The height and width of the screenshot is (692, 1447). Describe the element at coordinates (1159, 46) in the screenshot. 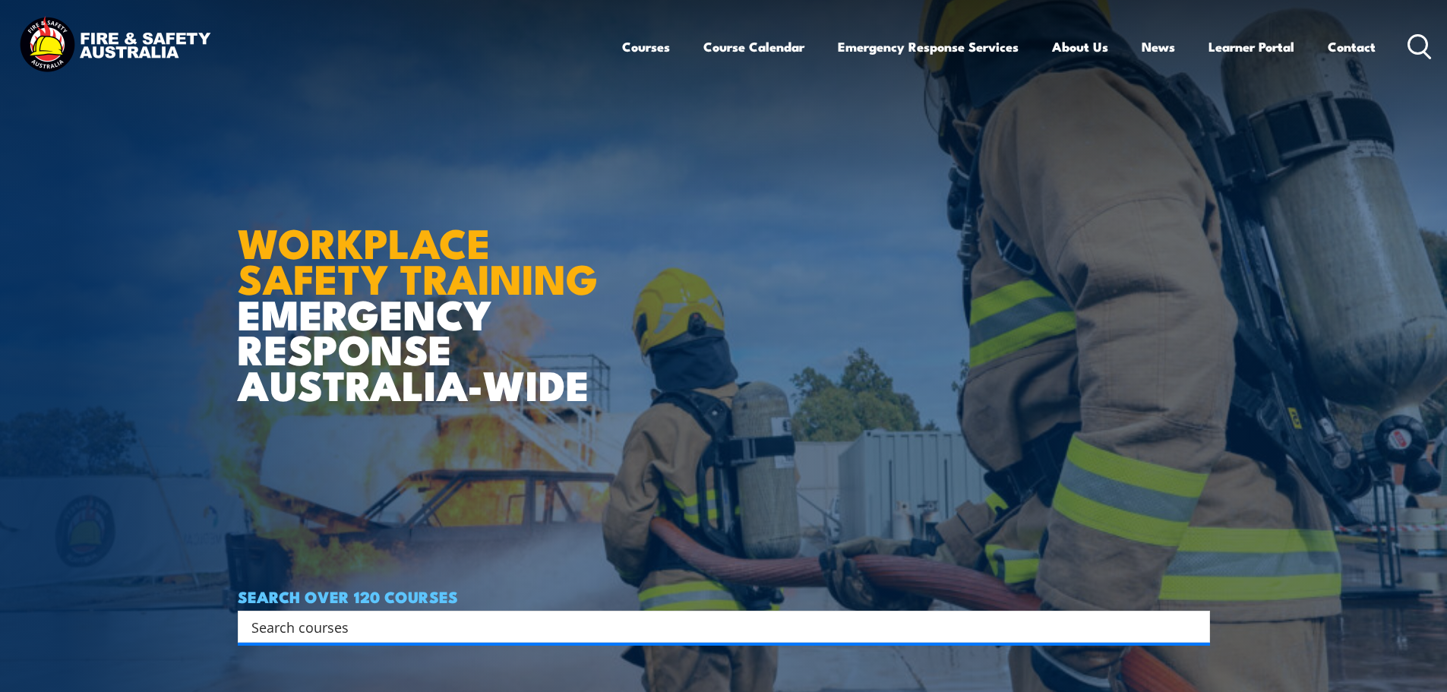

I see `a: News` at that location.